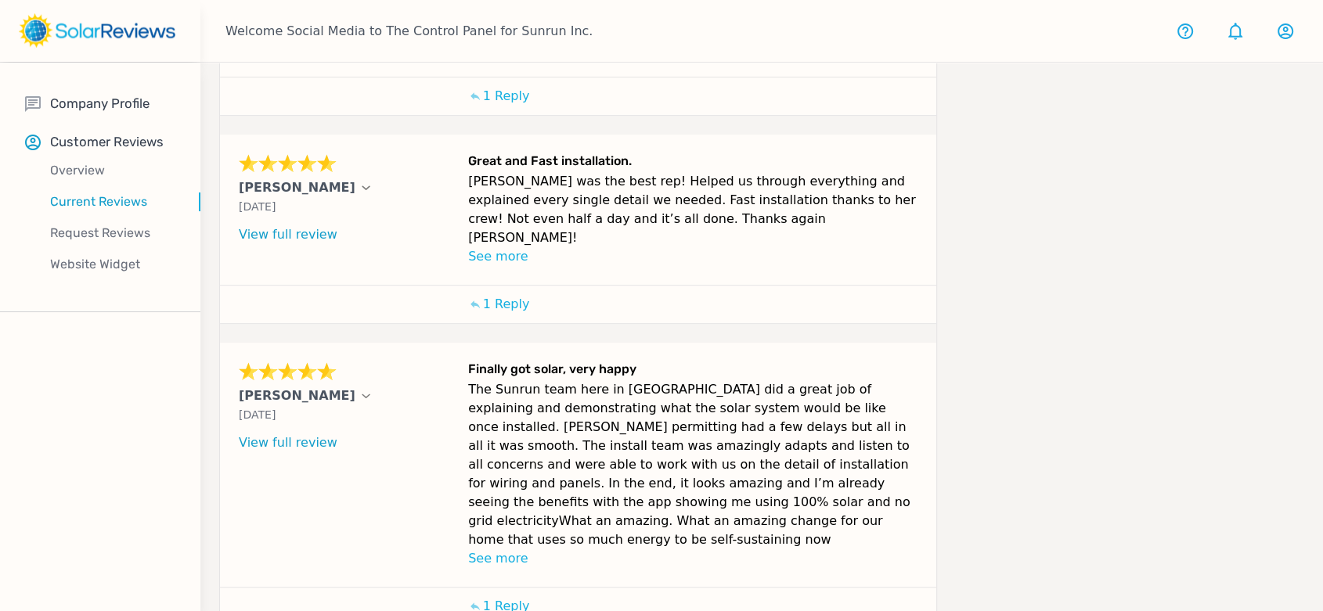 The height and width of the screenshot is (611, 1323). What do you see at coordinates (113, 265) in the screenshot?
I see `p: Website Widget` at bounding box center [113, 265].